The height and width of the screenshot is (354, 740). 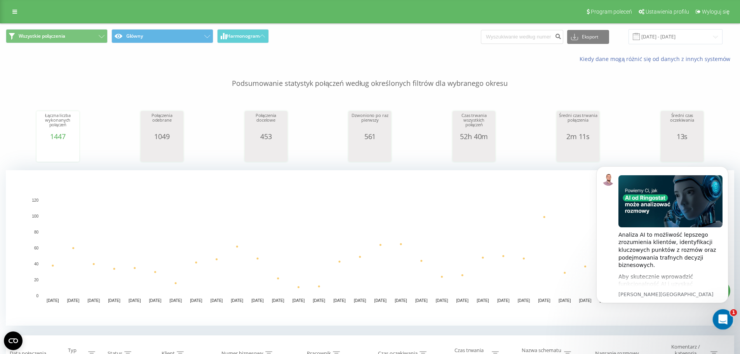 I want to click on span: Wyloguj się, so click(x=716, y=12).